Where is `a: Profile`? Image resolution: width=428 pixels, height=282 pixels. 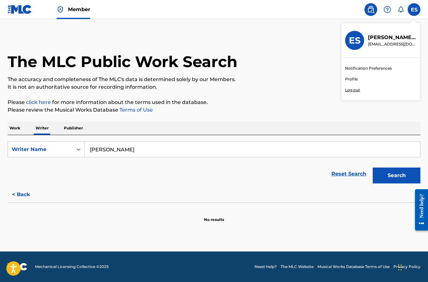 a: Profile is located at coordinates (351, 79).